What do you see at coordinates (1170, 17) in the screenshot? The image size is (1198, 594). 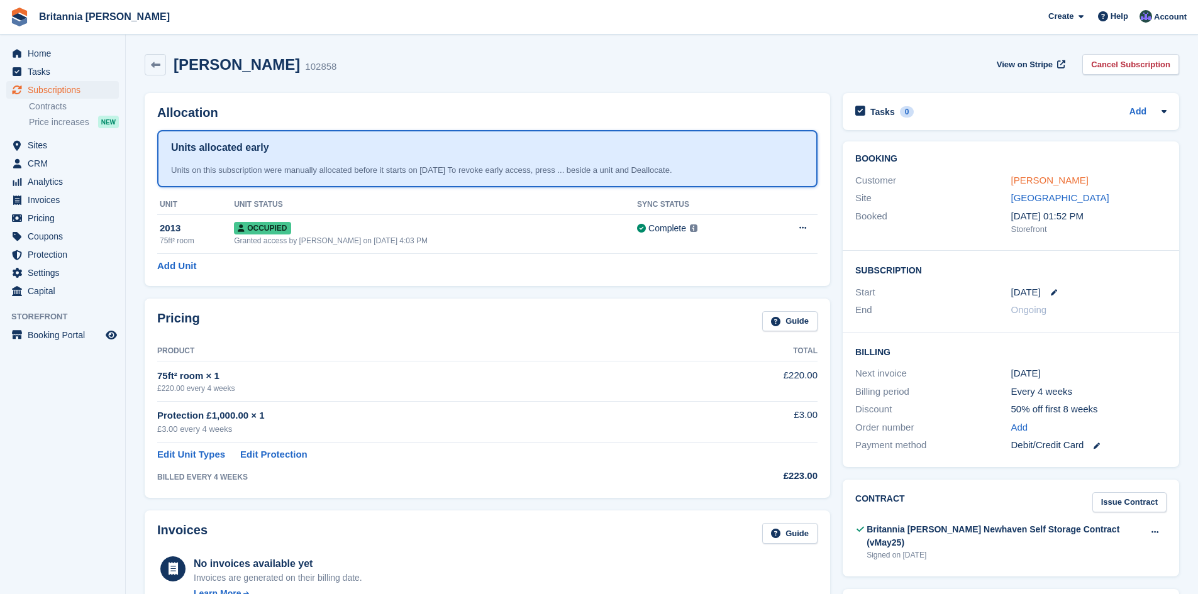 I see `span: Account` at bounding box center [1170, 17].